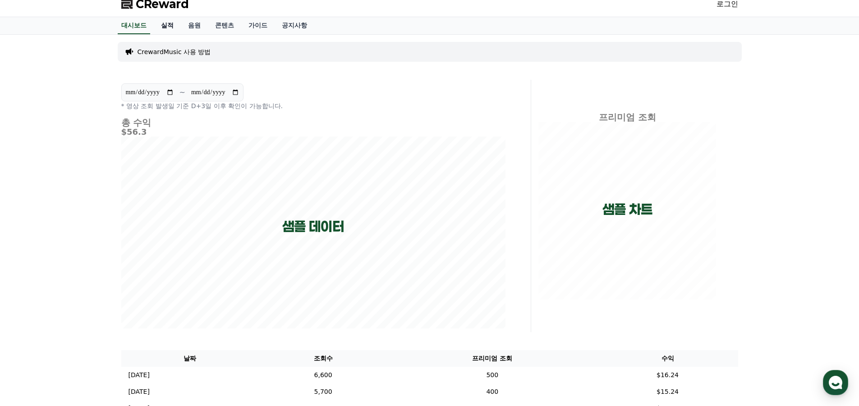 This screenshot has width=859, height=406. What do you see at coordinates (323, 359) in the screenshot?
I see `th: 조회수` at bounding box center [323, 359].